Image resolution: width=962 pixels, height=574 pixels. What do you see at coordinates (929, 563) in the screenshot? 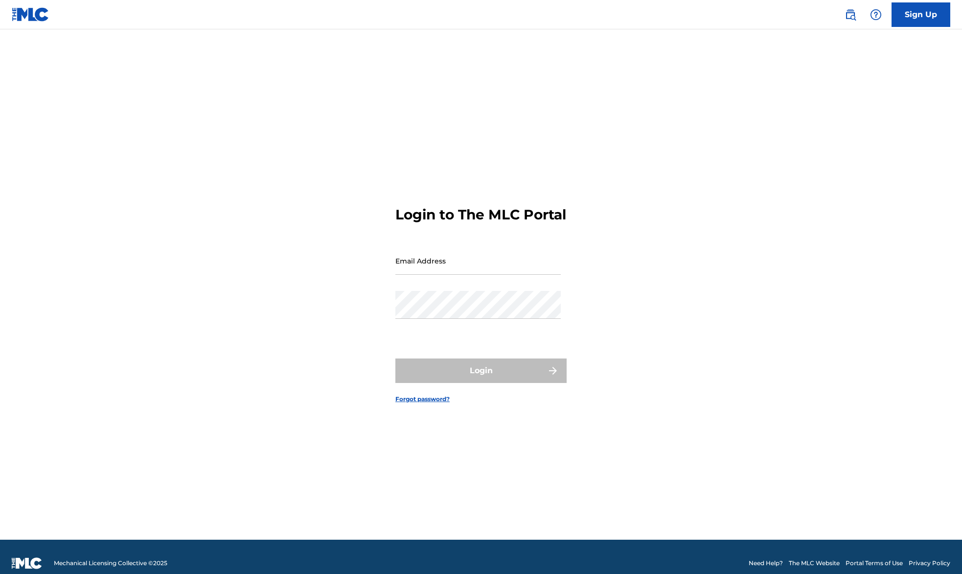
I see `a: Privacy Policy` at bounding box center [929, 563].